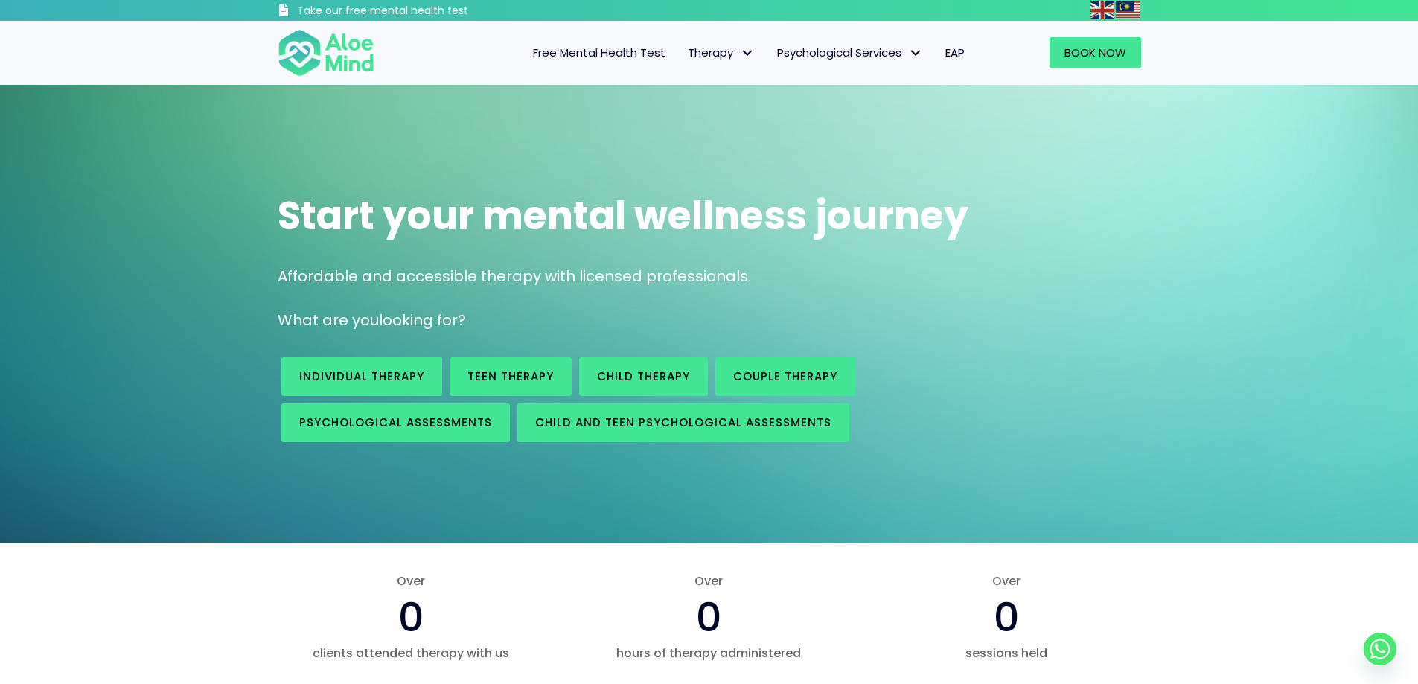  Describe the element at coordinates (511, 376) in the screenshot. I see `span: Teen Therapy` at that location.